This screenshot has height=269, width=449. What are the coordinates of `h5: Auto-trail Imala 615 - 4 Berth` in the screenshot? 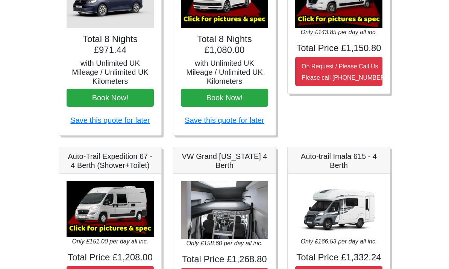 It's located at (339, 161).